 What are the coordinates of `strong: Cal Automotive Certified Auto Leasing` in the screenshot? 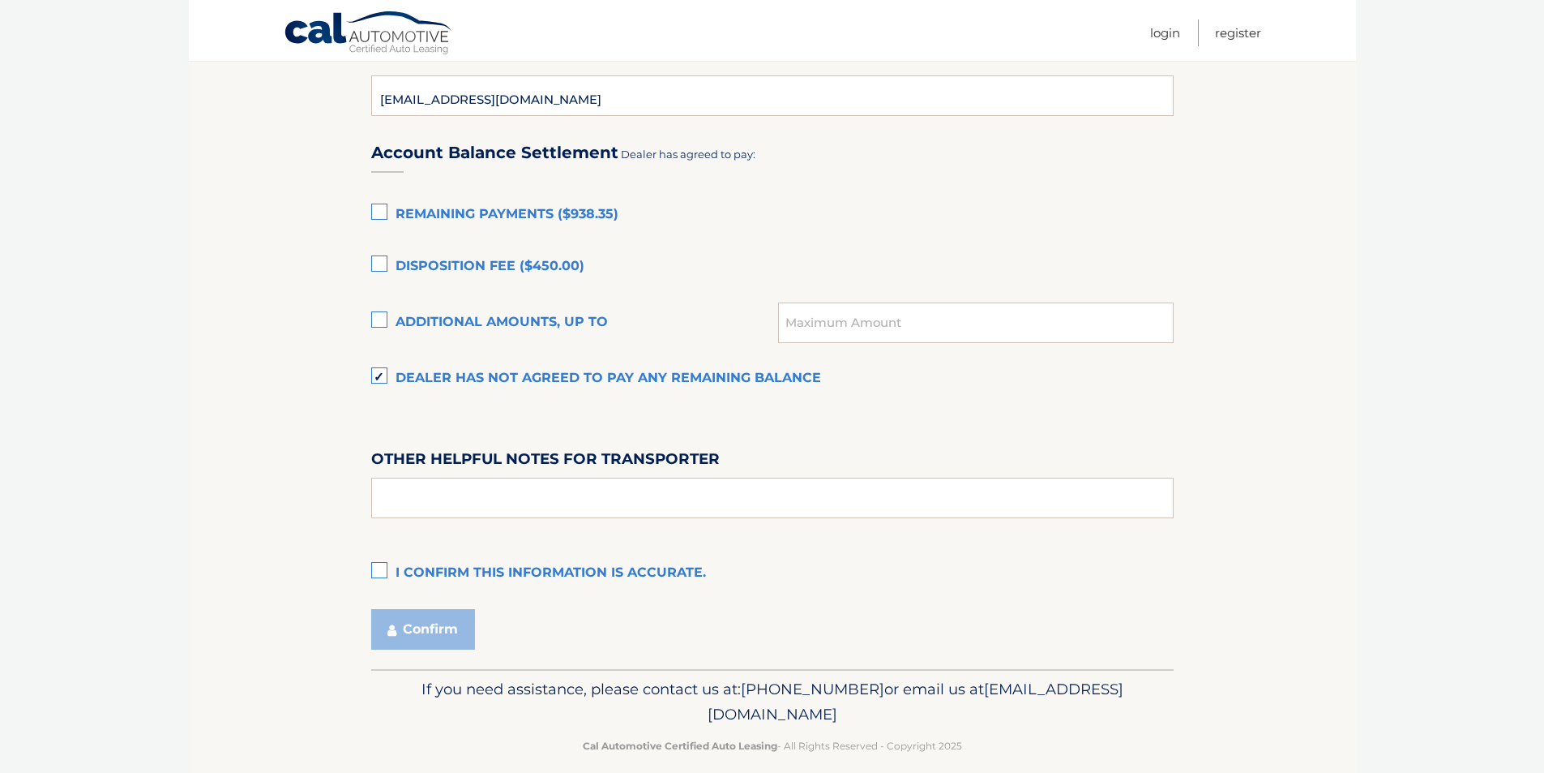 It's located at (680, 745).